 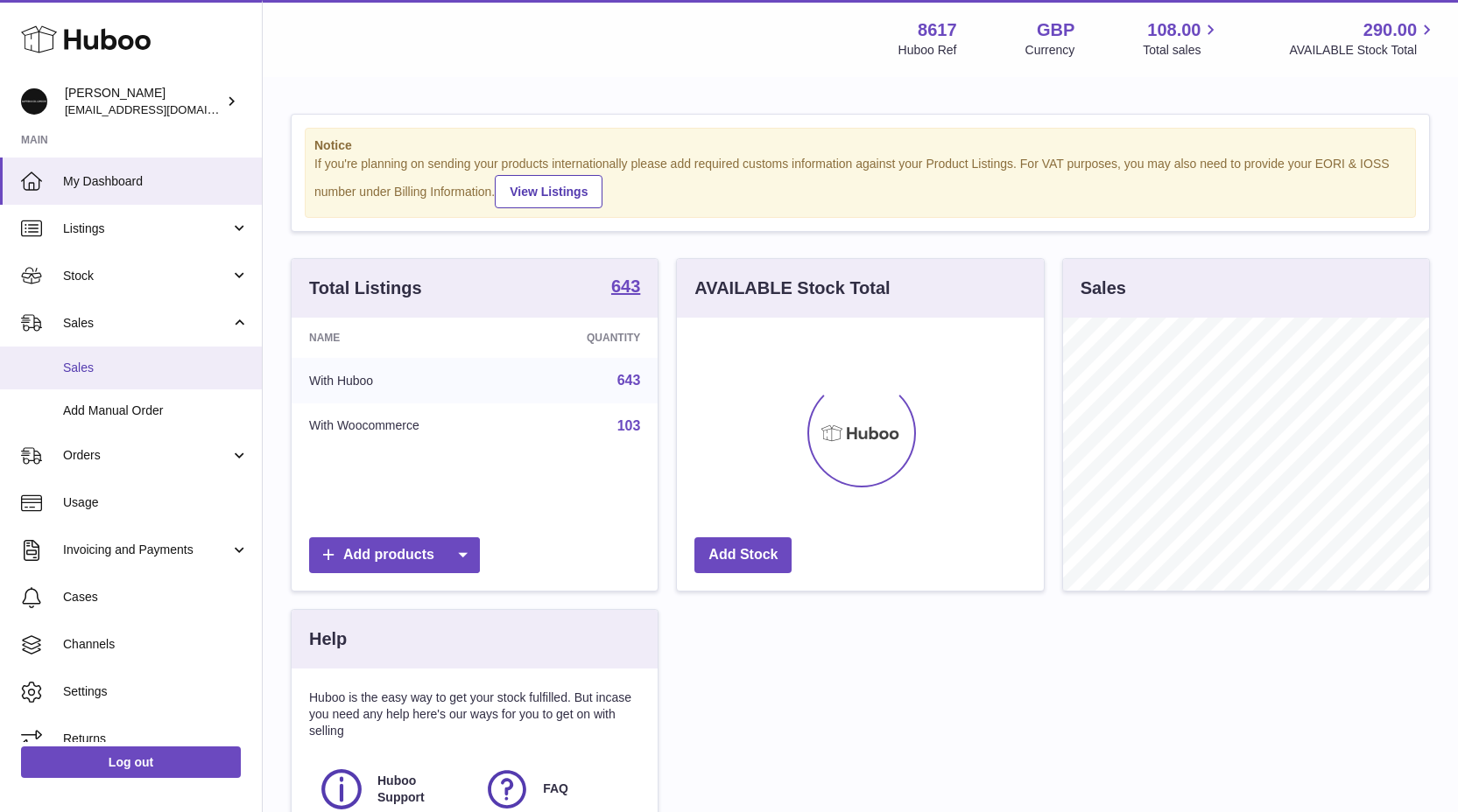 I want to click on span: Orders, so click(x=146, y=455).